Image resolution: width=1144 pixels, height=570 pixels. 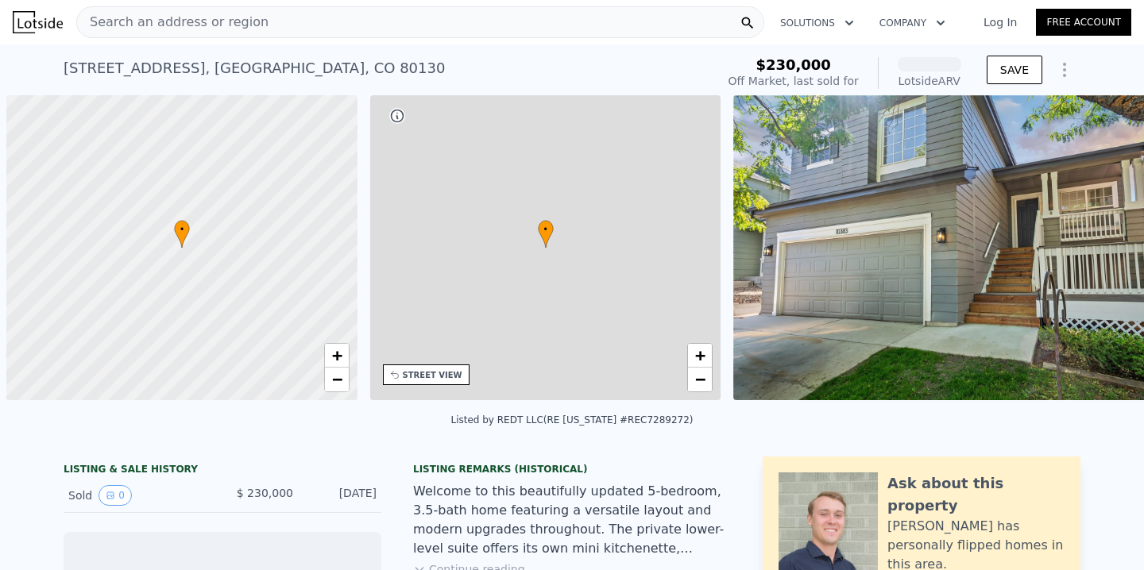 I want to click on button: Solutions, so click(x=816, y=23).